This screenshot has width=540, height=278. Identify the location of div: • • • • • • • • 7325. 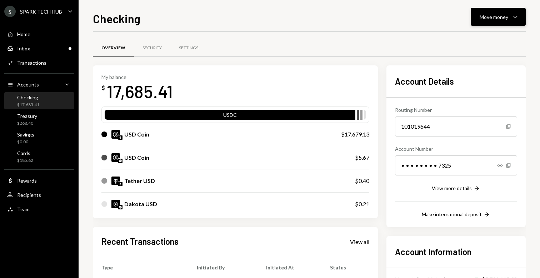
(456, 165).